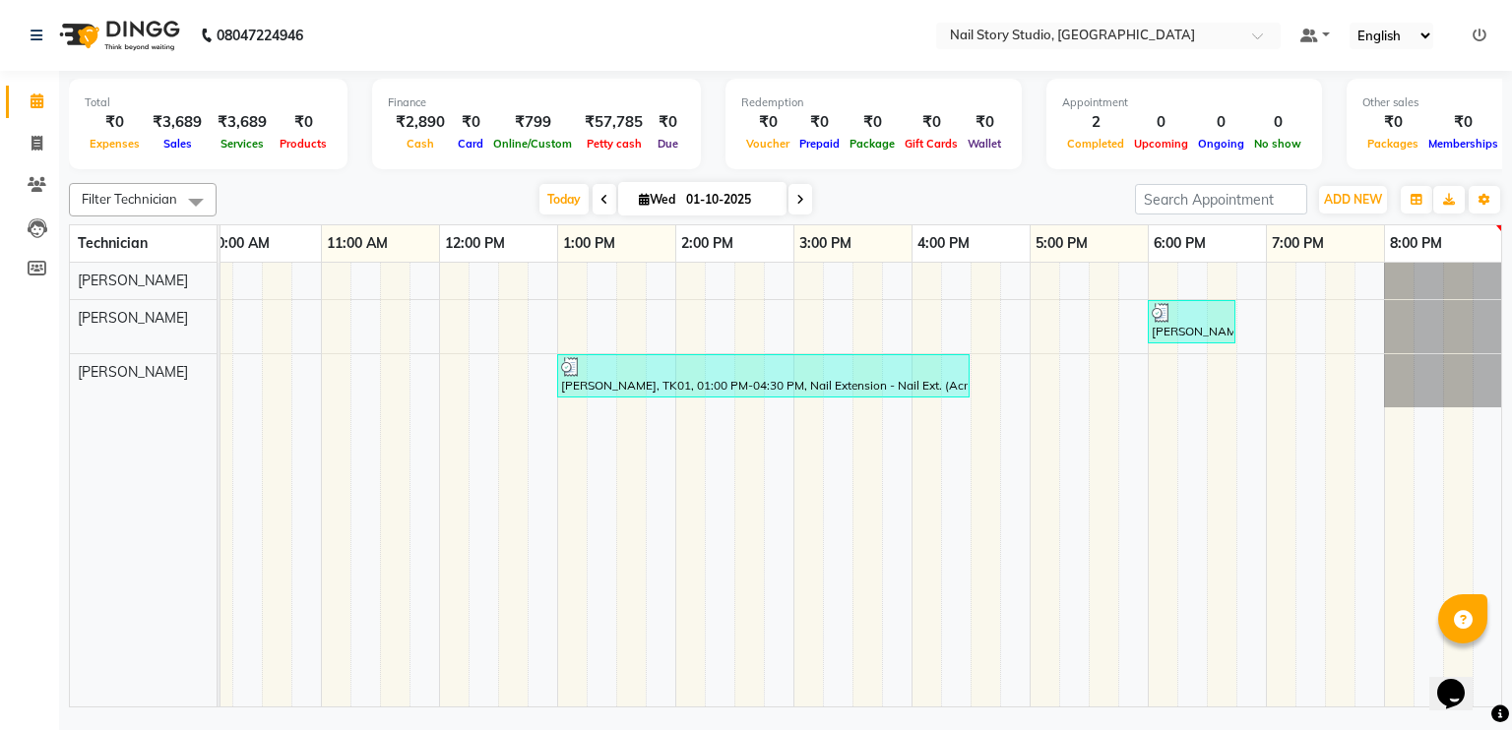  I want to click on span: Cash, so click(420, 144).